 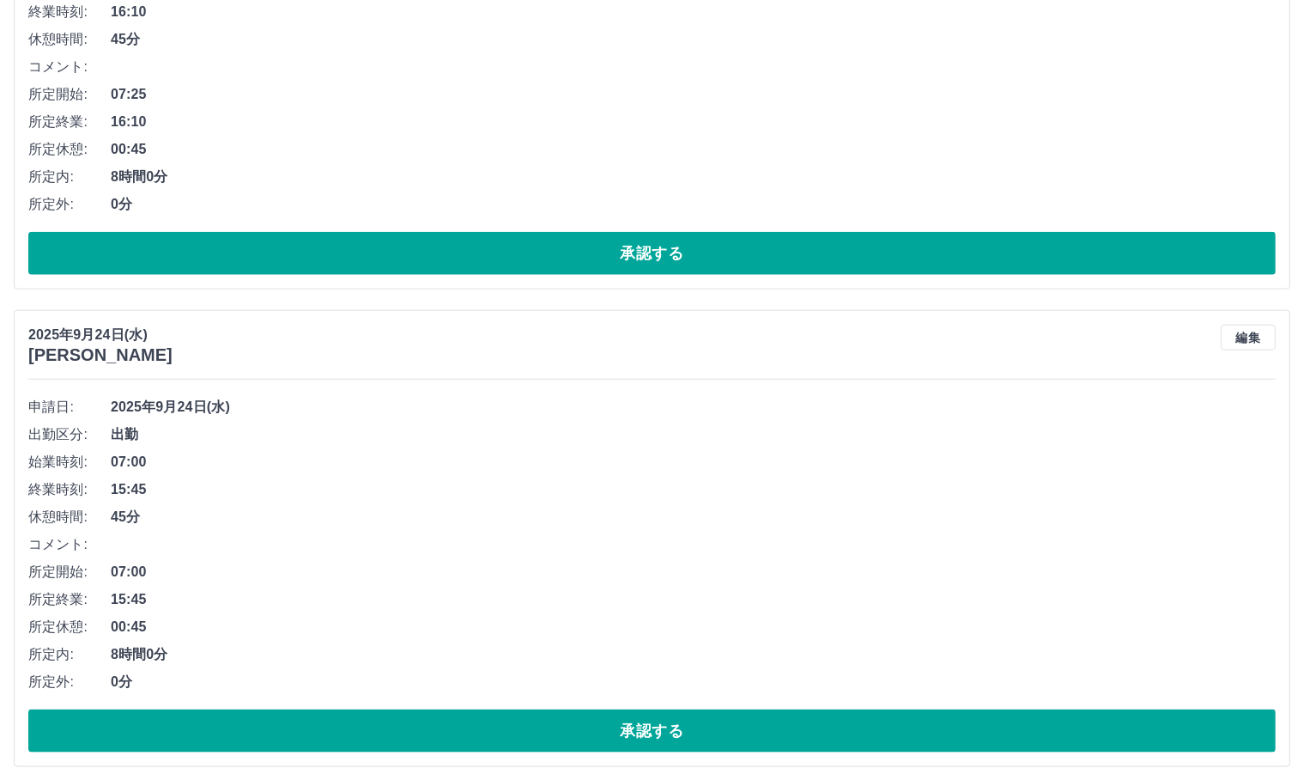 What do you see at coordinates (70, 407) in the screenshot?
I see `span: 申請日:` at bounding box center [70, 407].